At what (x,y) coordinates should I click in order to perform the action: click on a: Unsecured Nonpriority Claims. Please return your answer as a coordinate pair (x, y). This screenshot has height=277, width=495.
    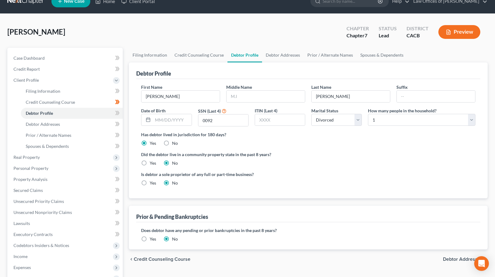
    Looking at the image, I should click on (65, 212).